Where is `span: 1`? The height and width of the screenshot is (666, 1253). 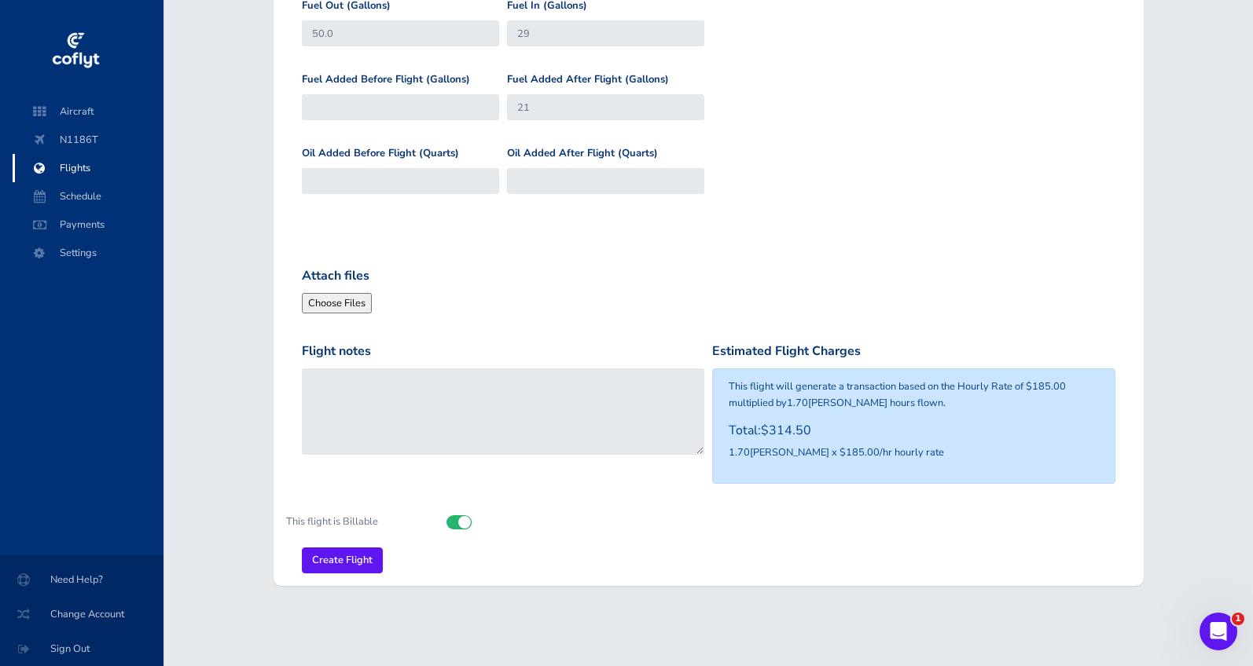
span: 1 is located at coordinates (1238, 619).